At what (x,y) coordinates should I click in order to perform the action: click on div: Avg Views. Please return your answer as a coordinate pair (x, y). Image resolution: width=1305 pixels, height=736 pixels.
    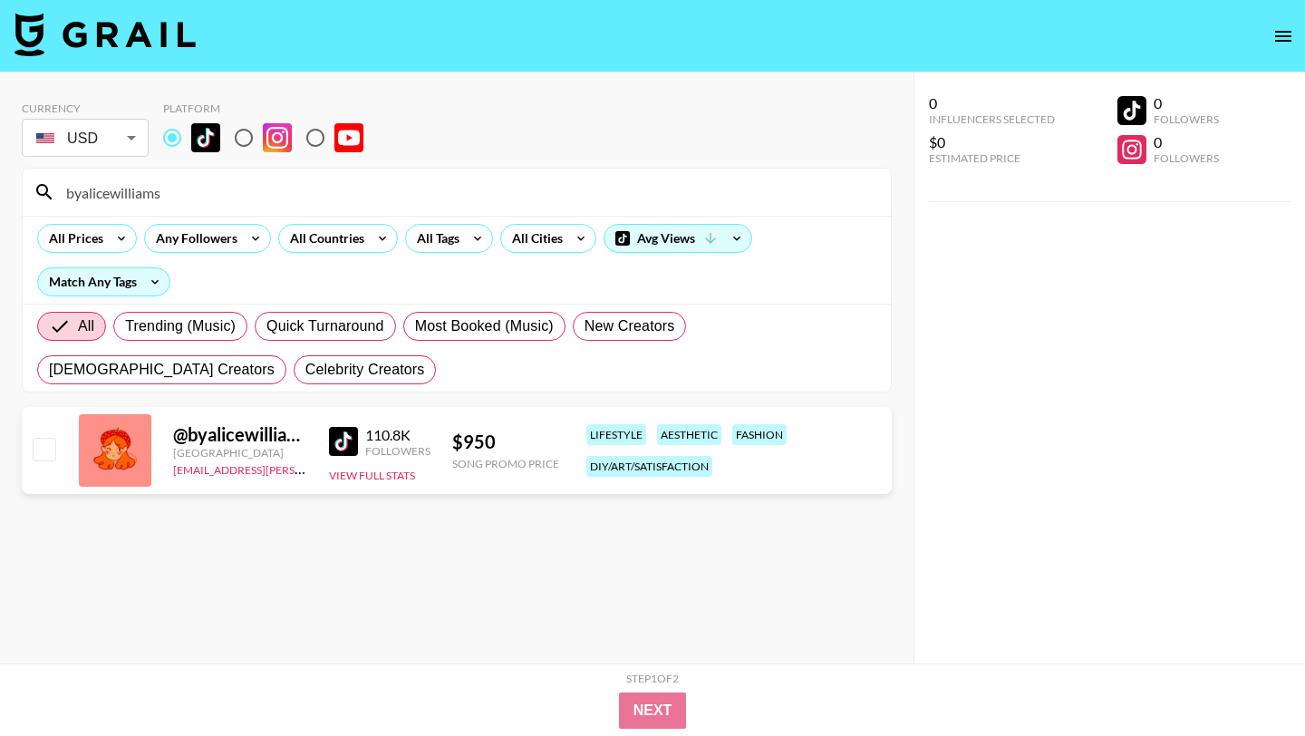
    Looking at the image, I should click on (678, 238).